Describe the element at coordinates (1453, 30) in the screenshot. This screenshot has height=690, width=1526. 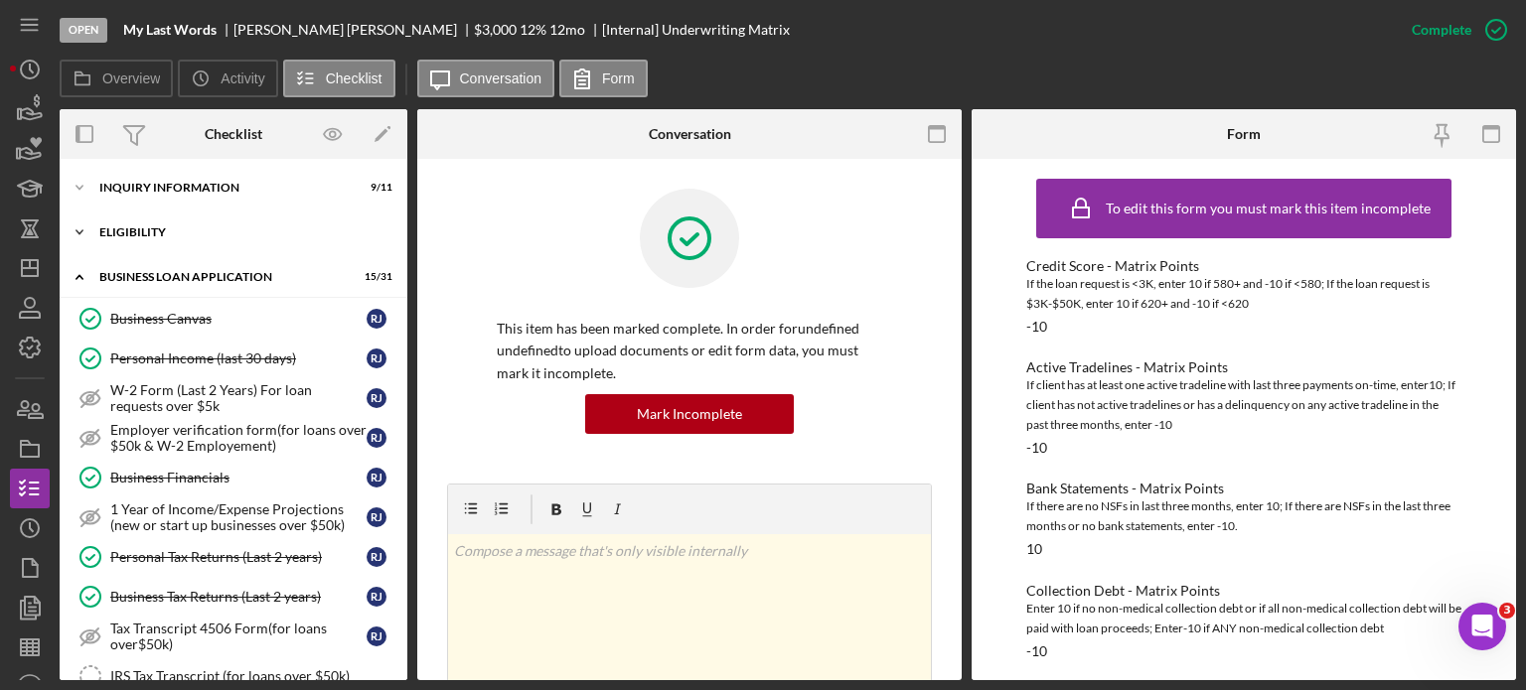
I see `button: Complete` at that location.